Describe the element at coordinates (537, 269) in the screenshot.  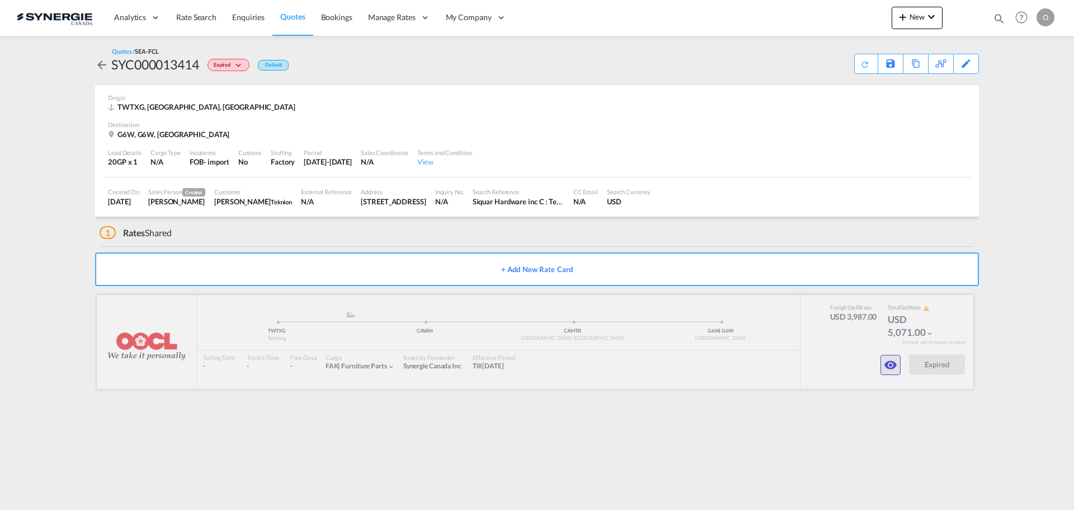
I see `button: + Add New Rate Card` at that location.